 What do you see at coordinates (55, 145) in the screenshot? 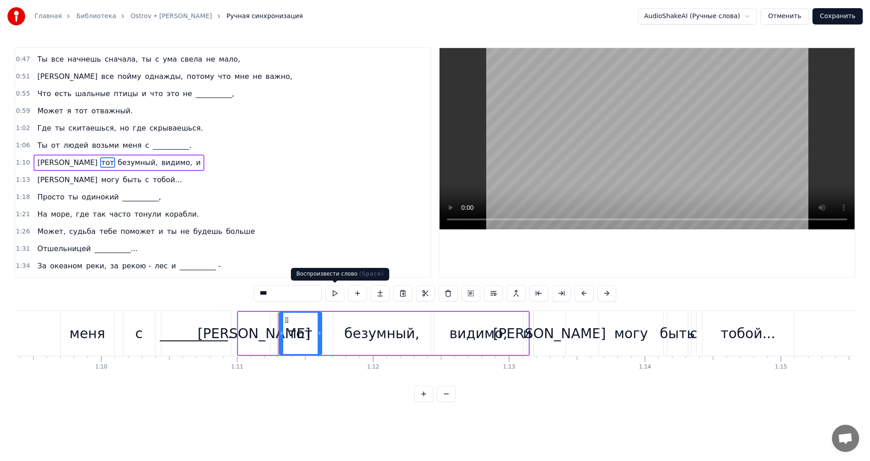
I see `span: от` at bounding box center [55, 145].